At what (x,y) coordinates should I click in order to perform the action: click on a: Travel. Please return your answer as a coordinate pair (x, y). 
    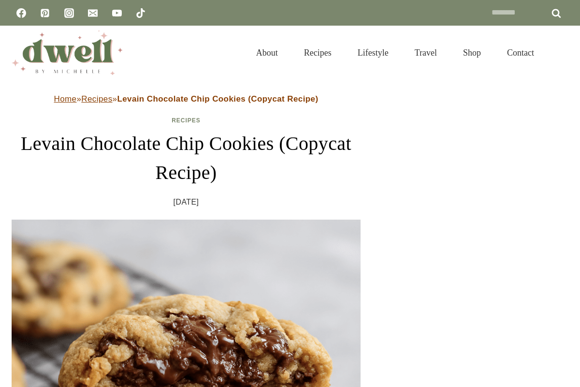
    Looking at the image, I should click on (426, 53).